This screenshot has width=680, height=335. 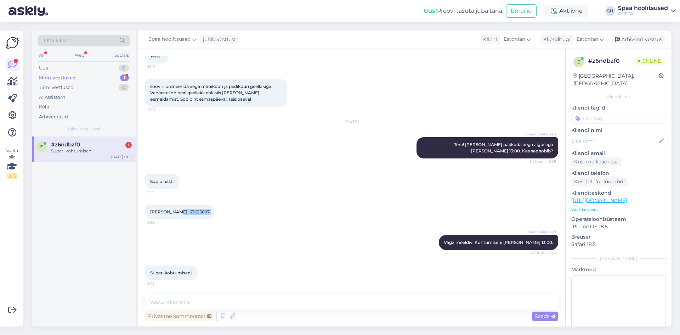 What do you see at coordinates (66, 144) in the screenshot?
I see `span: #z6ndbzf0` at bounding box center [66, 144].